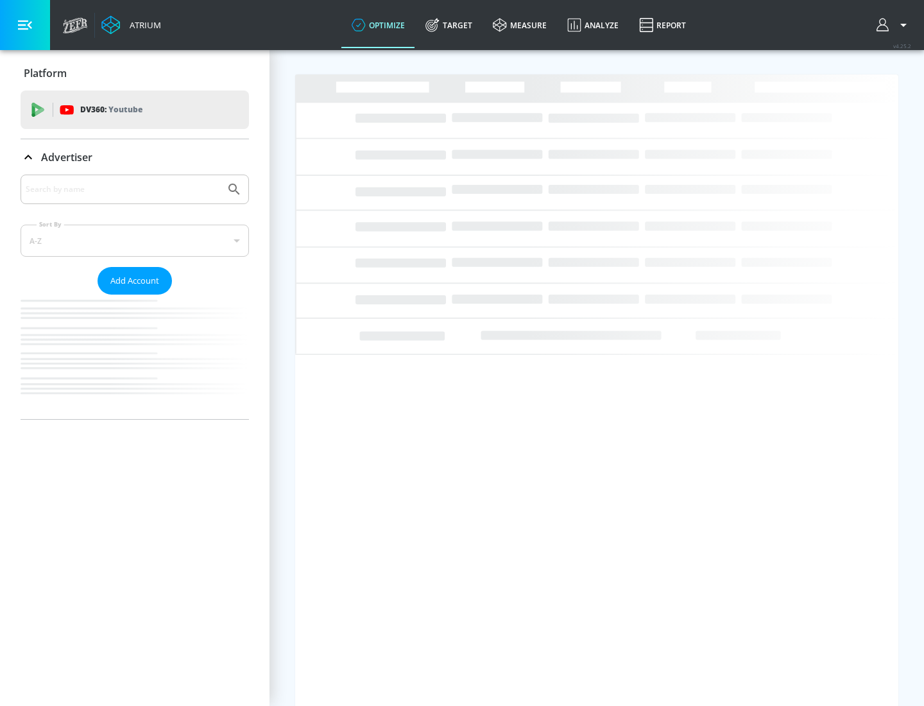 The image size is (924, 706). I want to click on p: Youtube, so click(125, 109).